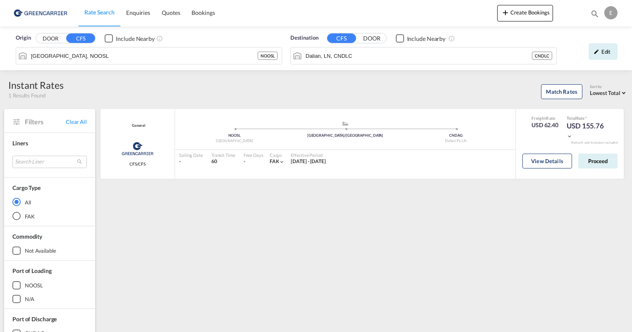 Image resolution: width=632 pixels, height=332 pixels. Describe the element at coordinates (203, 12) in the screenshot. I see `span: Bookings` at that location.